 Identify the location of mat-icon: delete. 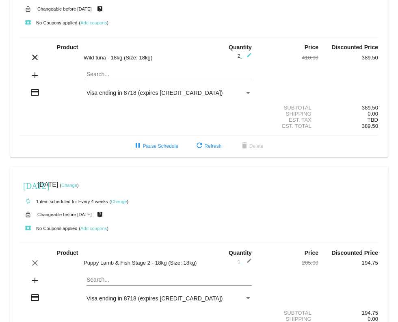
(245, 146).